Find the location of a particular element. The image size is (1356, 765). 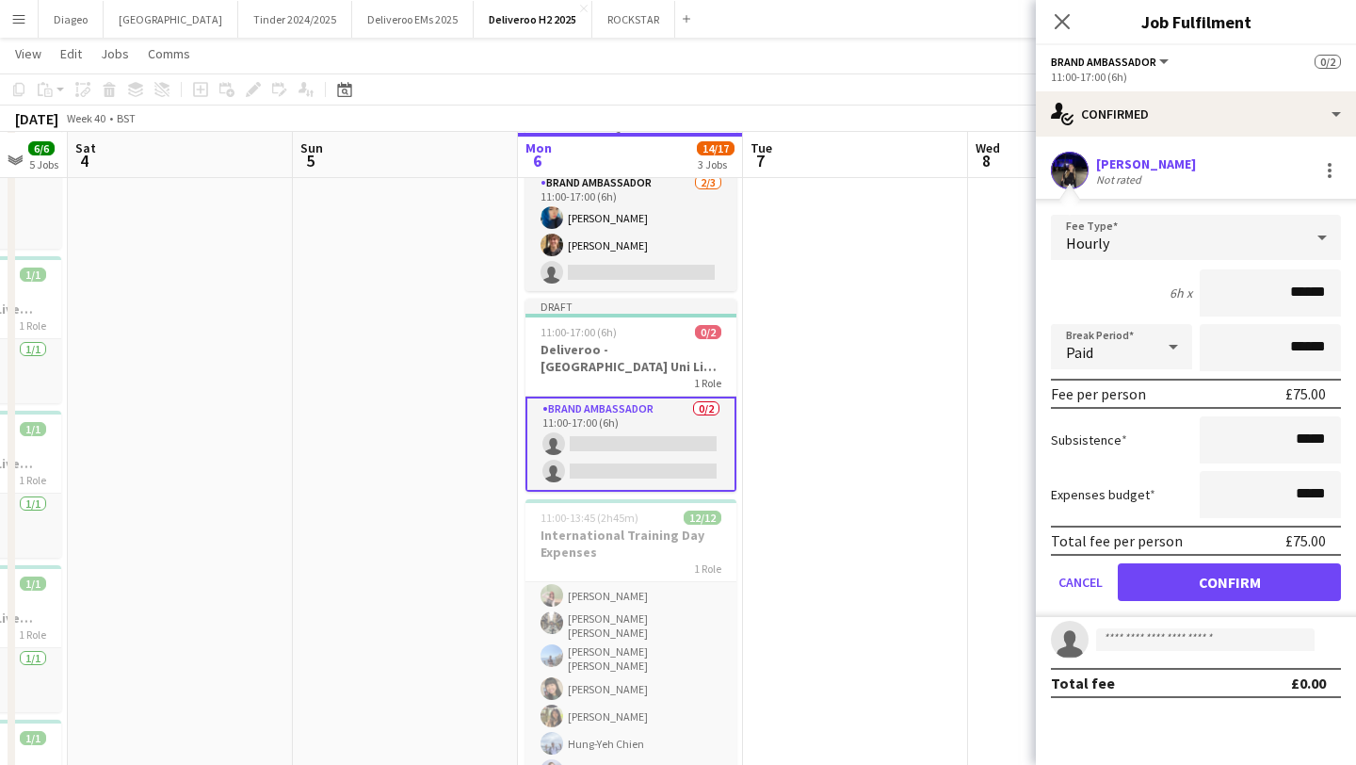

span: 12/12 is located at coordinates (703, 517).